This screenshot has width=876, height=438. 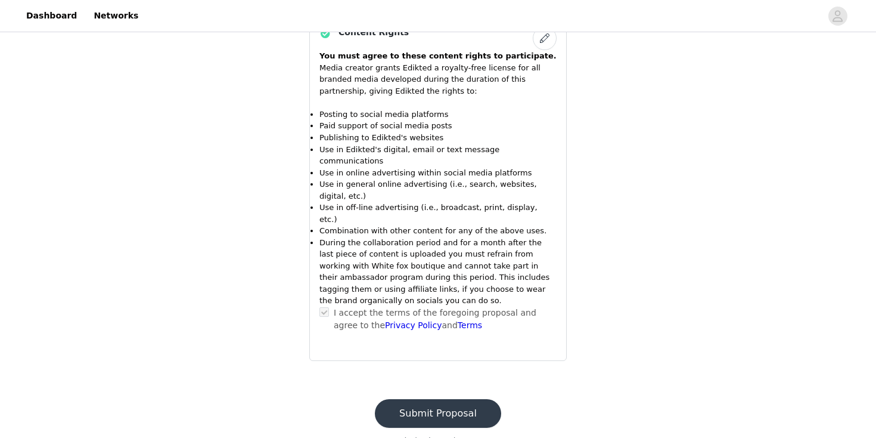 What do you see at coordinates (413, 325) in the screenshot?
I see `a: Privacy Policy` at bounding box center [413, 325].